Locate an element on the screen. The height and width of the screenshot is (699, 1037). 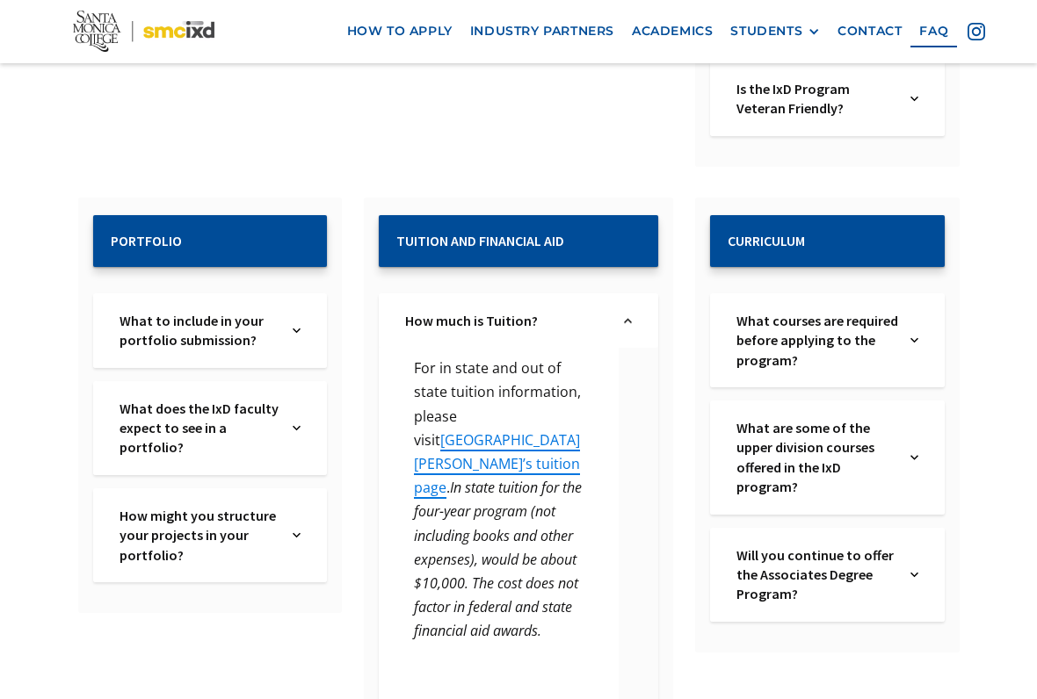
a: What courses are required before applying to the program? is located at coordinates (818, 341).